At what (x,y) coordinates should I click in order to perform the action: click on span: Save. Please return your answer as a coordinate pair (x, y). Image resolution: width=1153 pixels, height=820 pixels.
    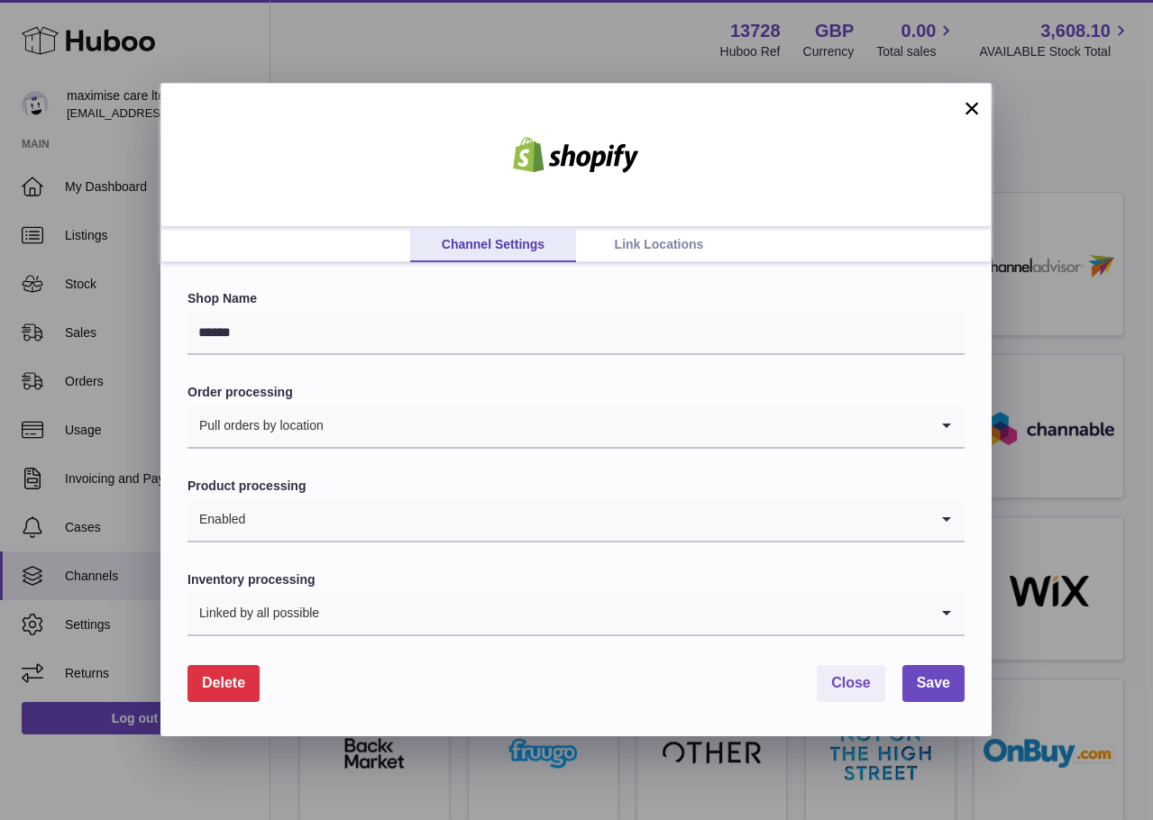
    Looking at the image, I should click on (933, 682).